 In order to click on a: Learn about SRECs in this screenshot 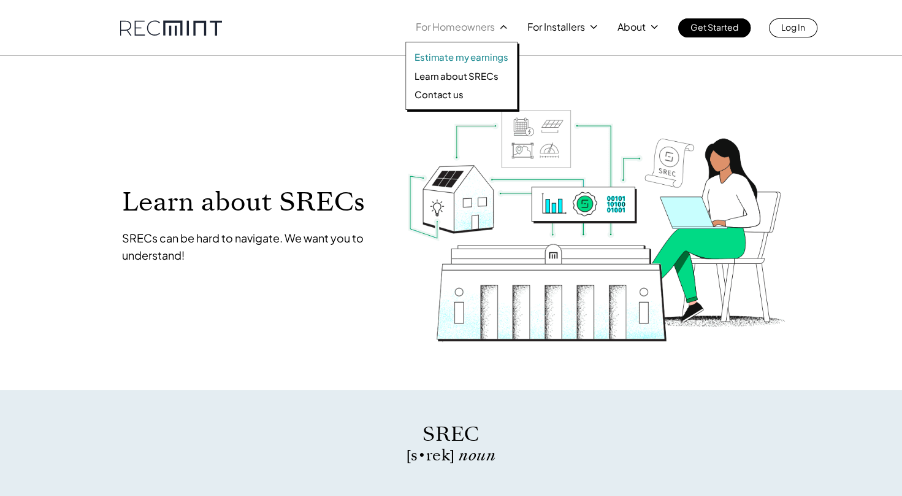, I will do `click(461, 76)`.